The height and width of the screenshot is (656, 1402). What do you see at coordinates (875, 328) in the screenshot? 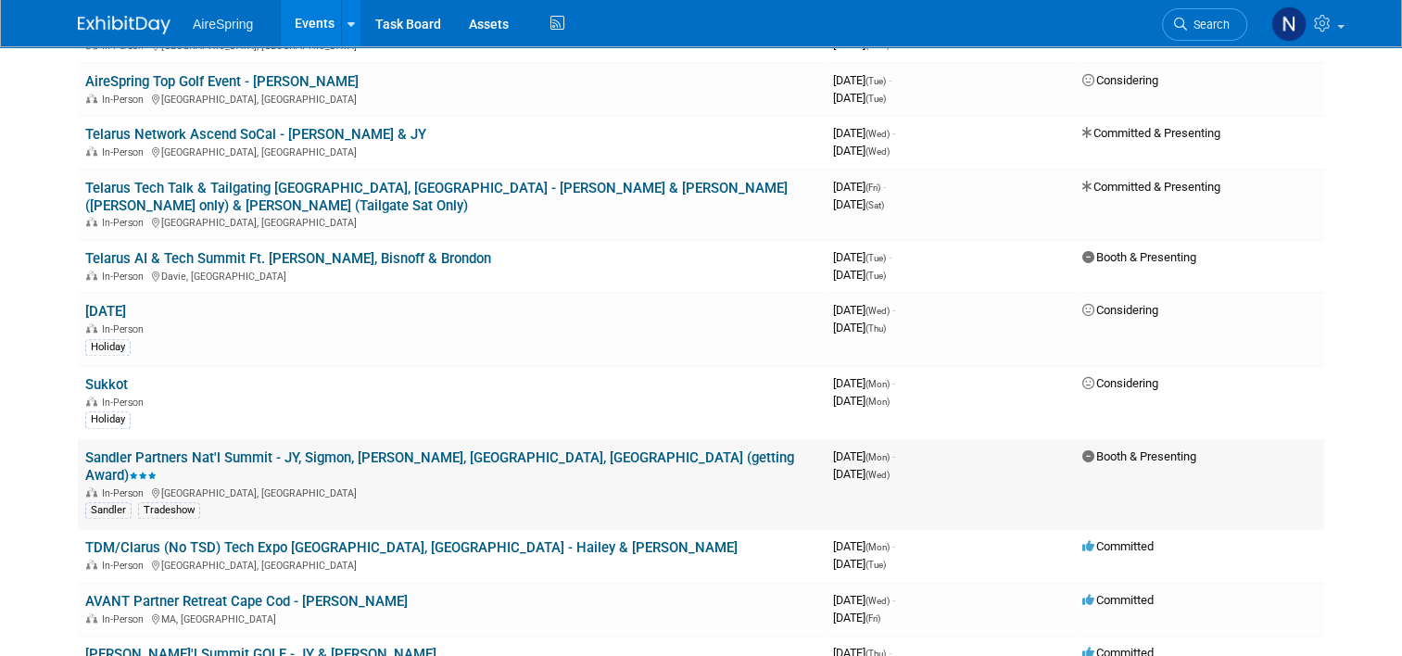
I see `span: (Thu)` at bounding box center [875, 328].